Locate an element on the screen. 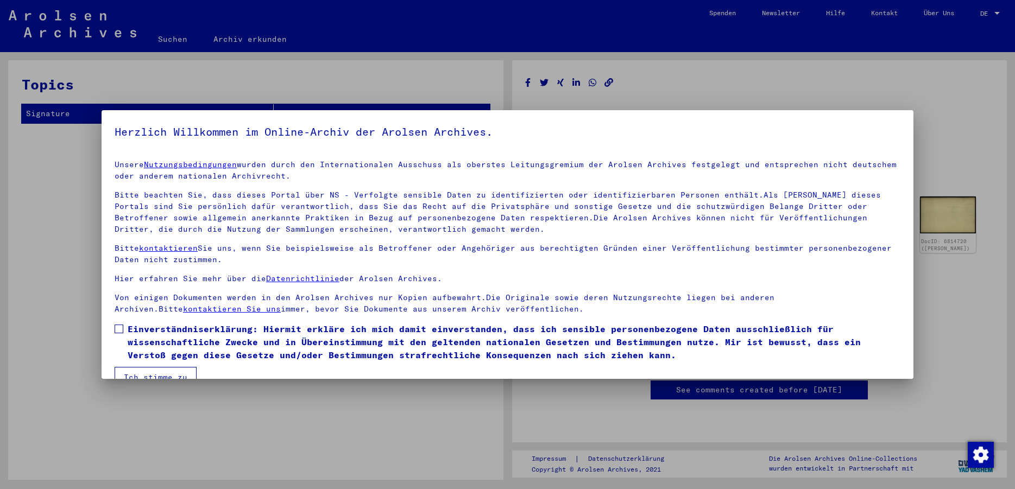 The image size is (1015, 489). a: kontaktieren is located at coordinates (168, 248).